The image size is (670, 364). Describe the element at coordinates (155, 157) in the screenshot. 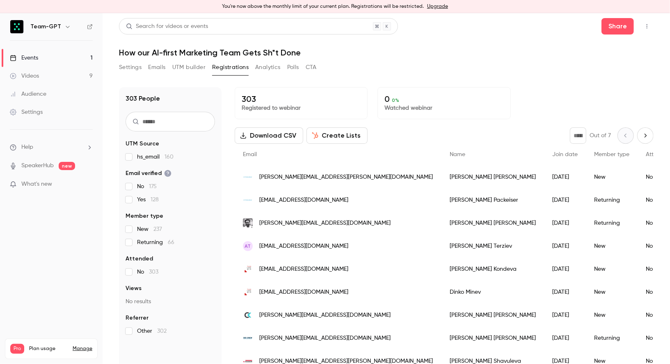

I see `span: hs_email` at that location.